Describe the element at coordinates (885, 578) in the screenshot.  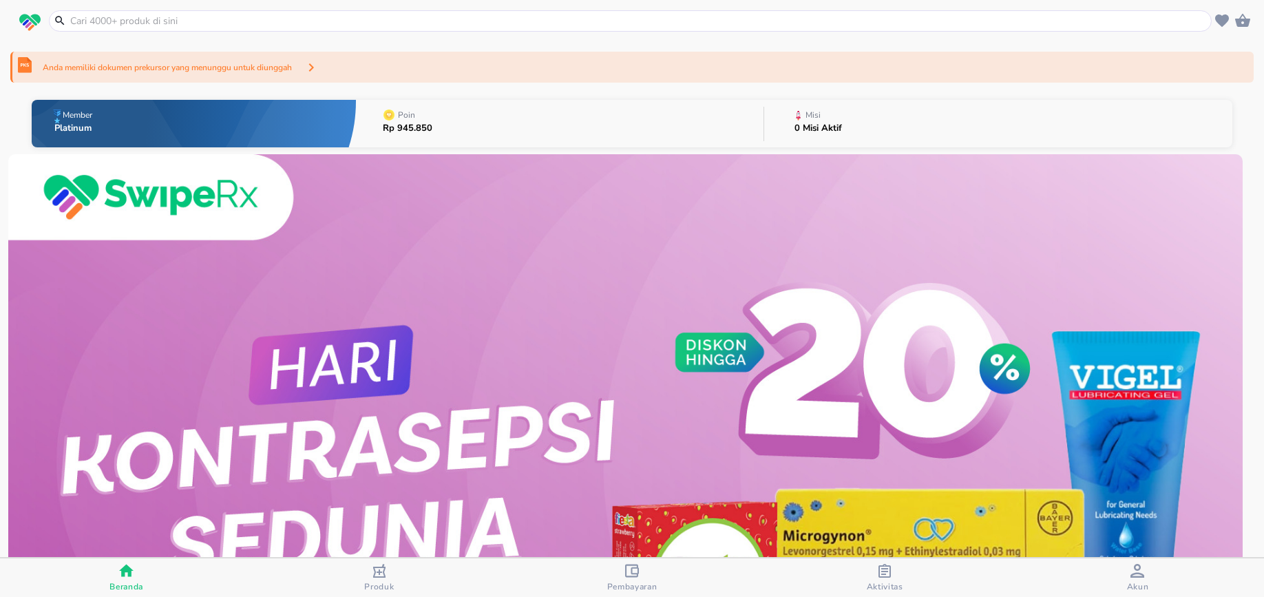
I see `button: Aktivitas` at that location.